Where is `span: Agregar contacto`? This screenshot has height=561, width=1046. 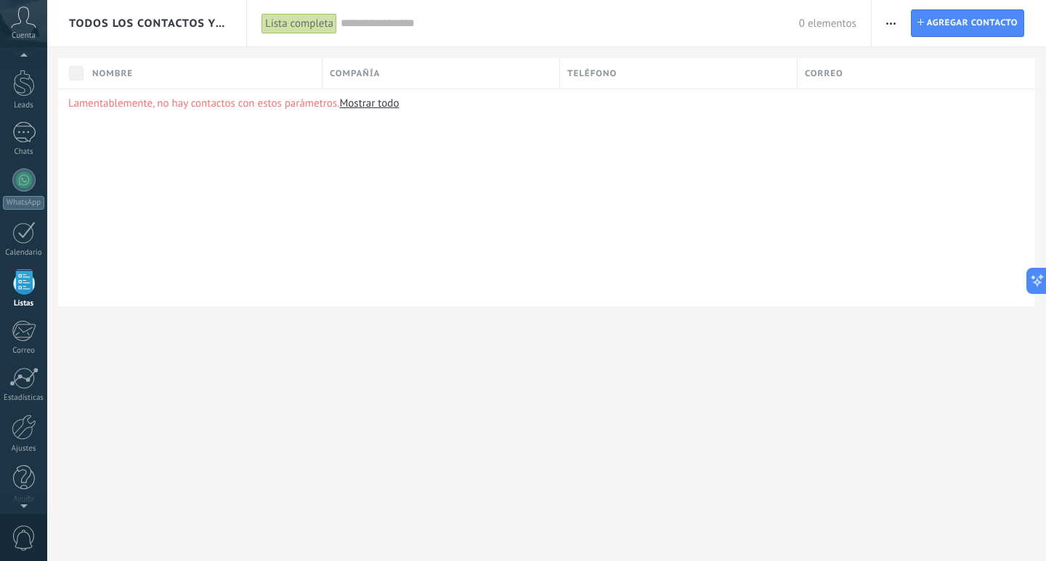
span: Agregar contacto is located at coordinates (972, 23).